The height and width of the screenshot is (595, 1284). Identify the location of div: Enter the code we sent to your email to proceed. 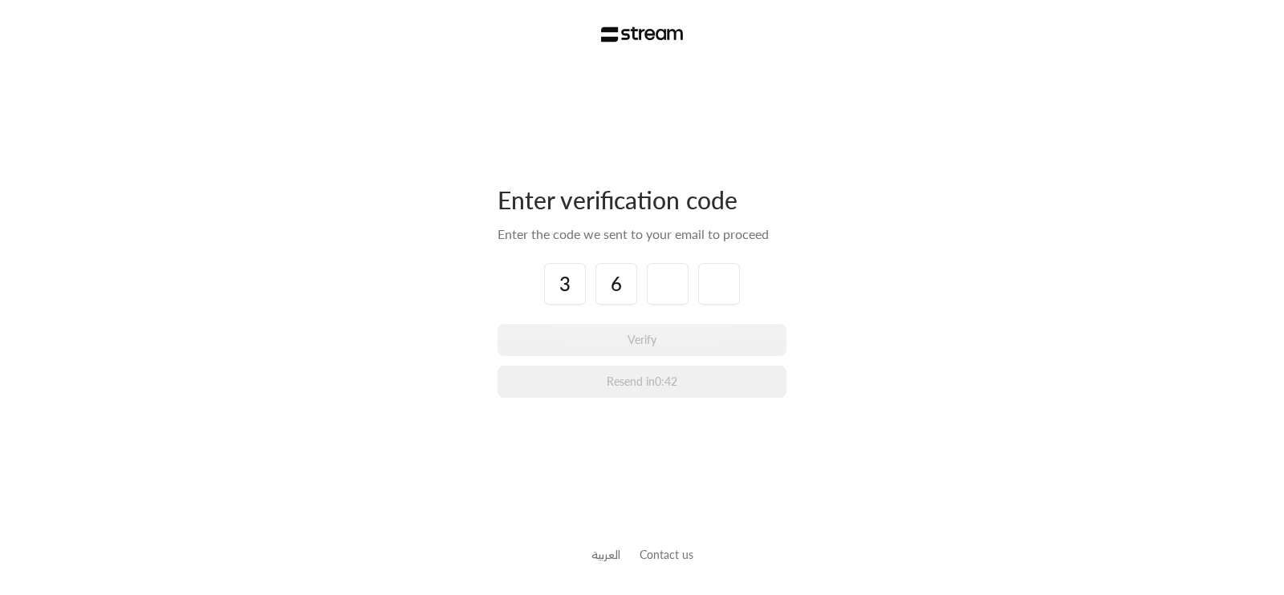
(642, 234).